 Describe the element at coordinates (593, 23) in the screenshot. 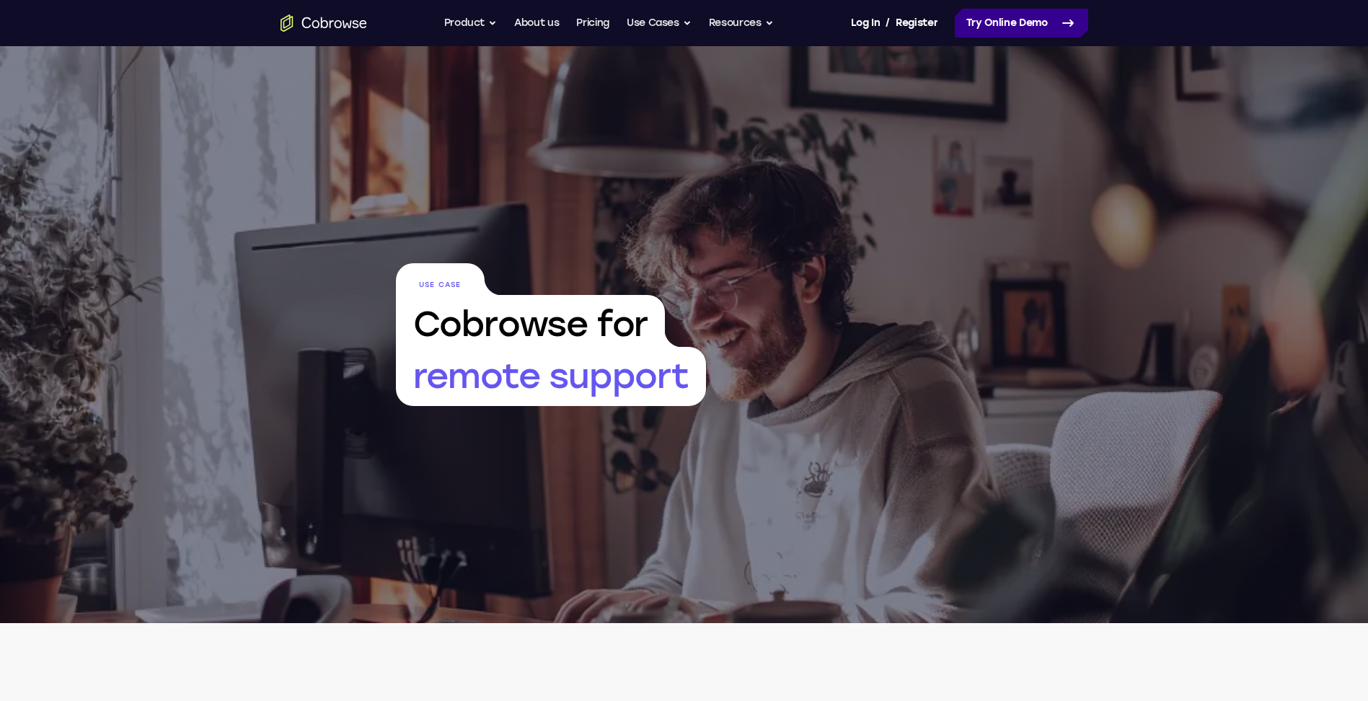

I see `a: Pricing` at that location.